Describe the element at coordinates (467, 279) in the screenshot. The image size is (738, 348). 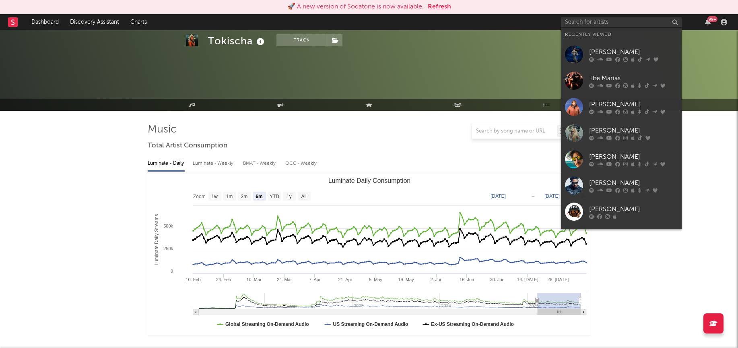
I see `text: 16. Jun` at that location.